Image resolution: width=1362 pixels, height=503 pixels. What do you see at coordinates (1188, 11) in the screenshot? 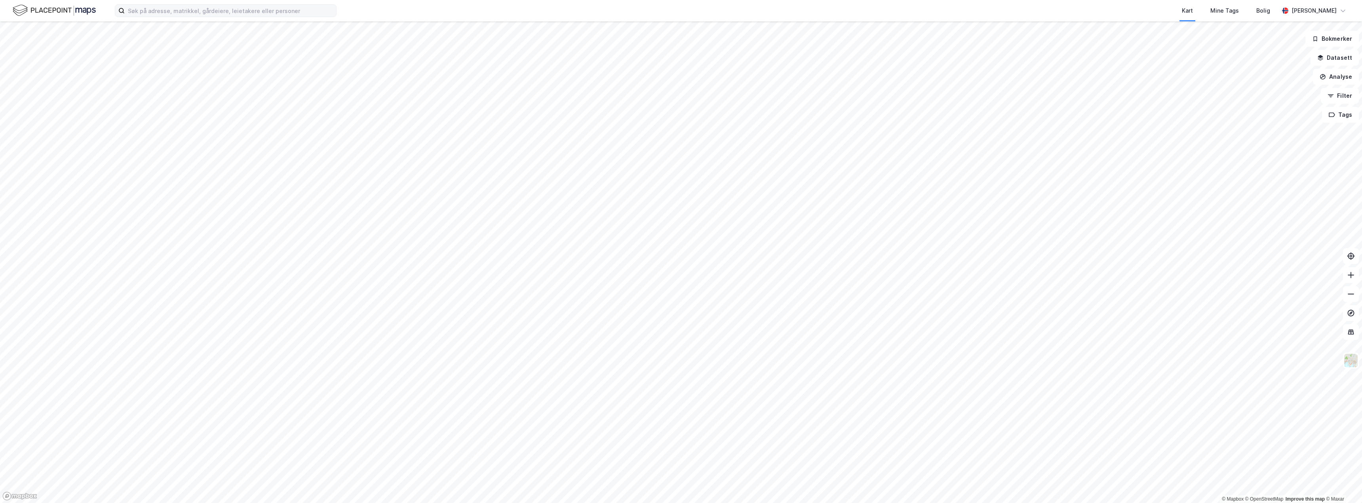
I see `div: Kart` at bounding box center [1188, 11].